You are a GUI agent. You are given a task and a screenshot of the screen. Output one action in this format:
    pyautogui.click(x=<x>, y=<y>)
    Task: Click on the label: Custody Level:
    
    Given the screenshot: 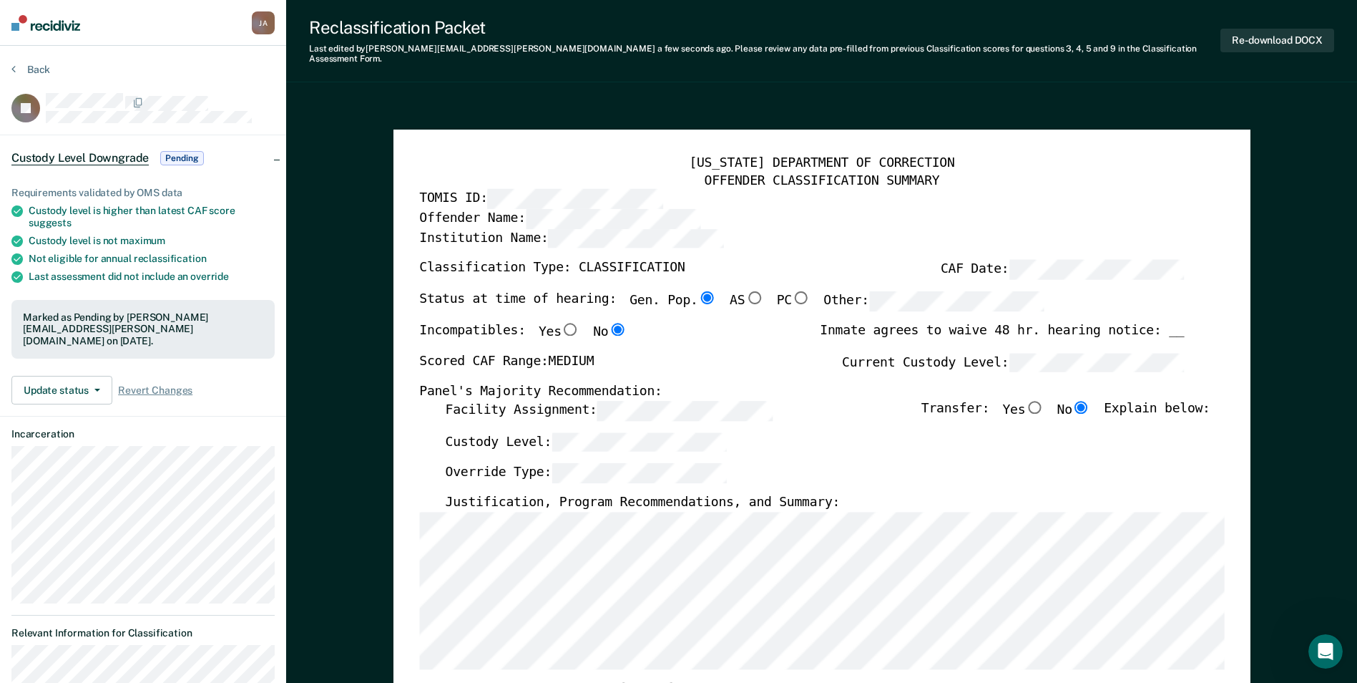 What is the action you would take?
    pyautogui.click(x=586, y=441)
    